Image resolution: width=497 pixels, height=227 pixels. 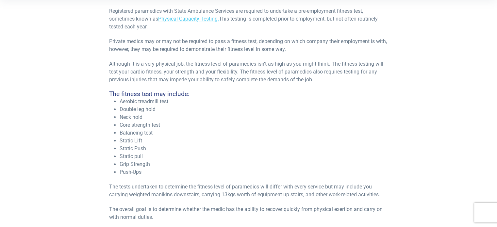 I want to click on p: Private medics may or may not be required to pass a fitness test, depending on which company thei..., so click(x=248, y=45).